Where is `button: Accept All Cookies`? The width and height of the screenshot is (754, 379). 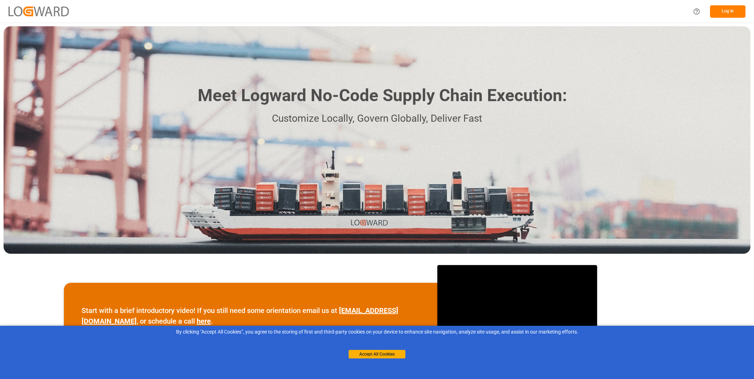 button: Accept All Cookies is located at coordinates (377, 354).